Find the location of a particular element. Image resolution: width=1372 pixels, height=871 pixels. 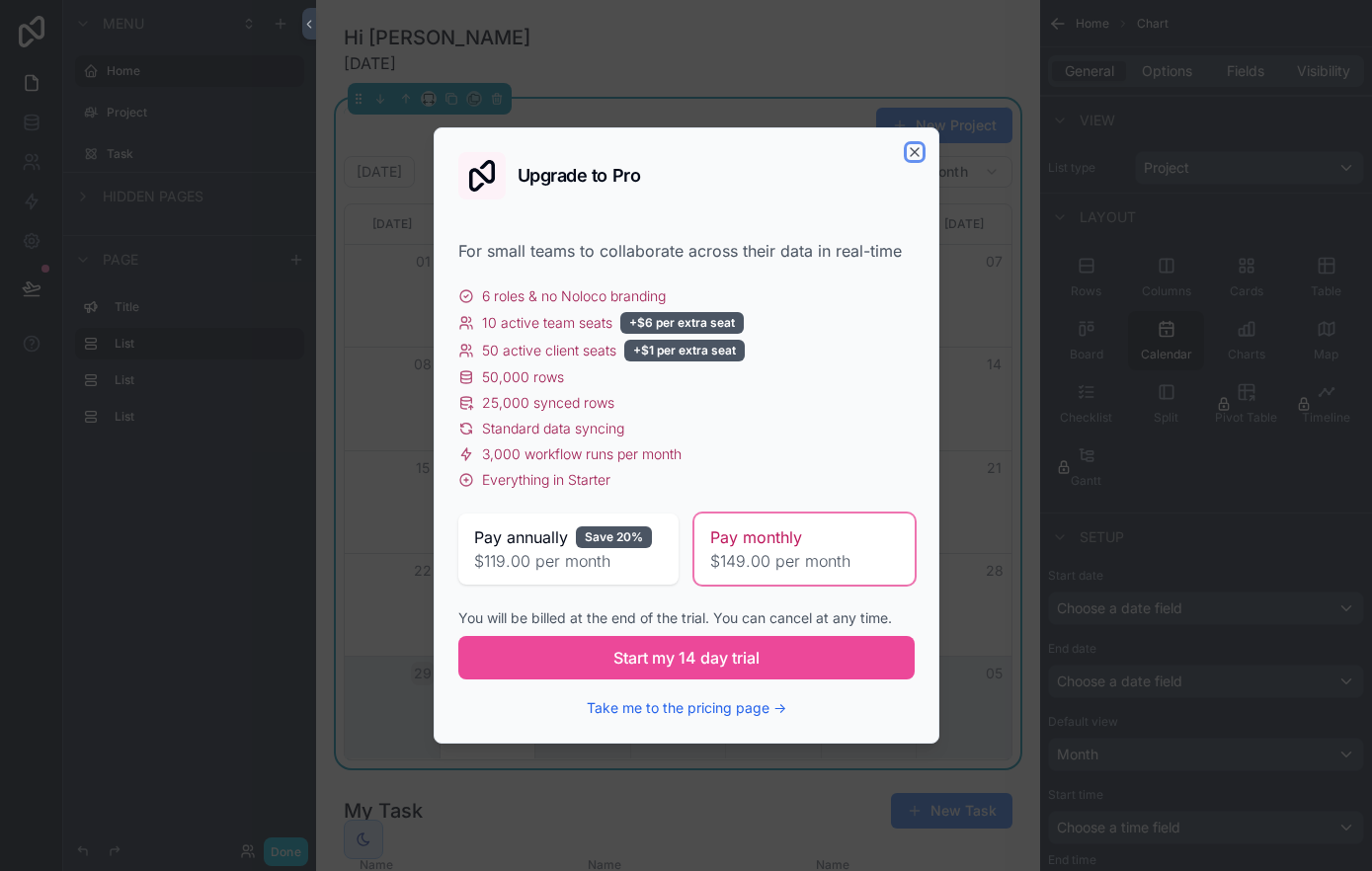

span: $149.00 per month is located at coordinates (804, 561).